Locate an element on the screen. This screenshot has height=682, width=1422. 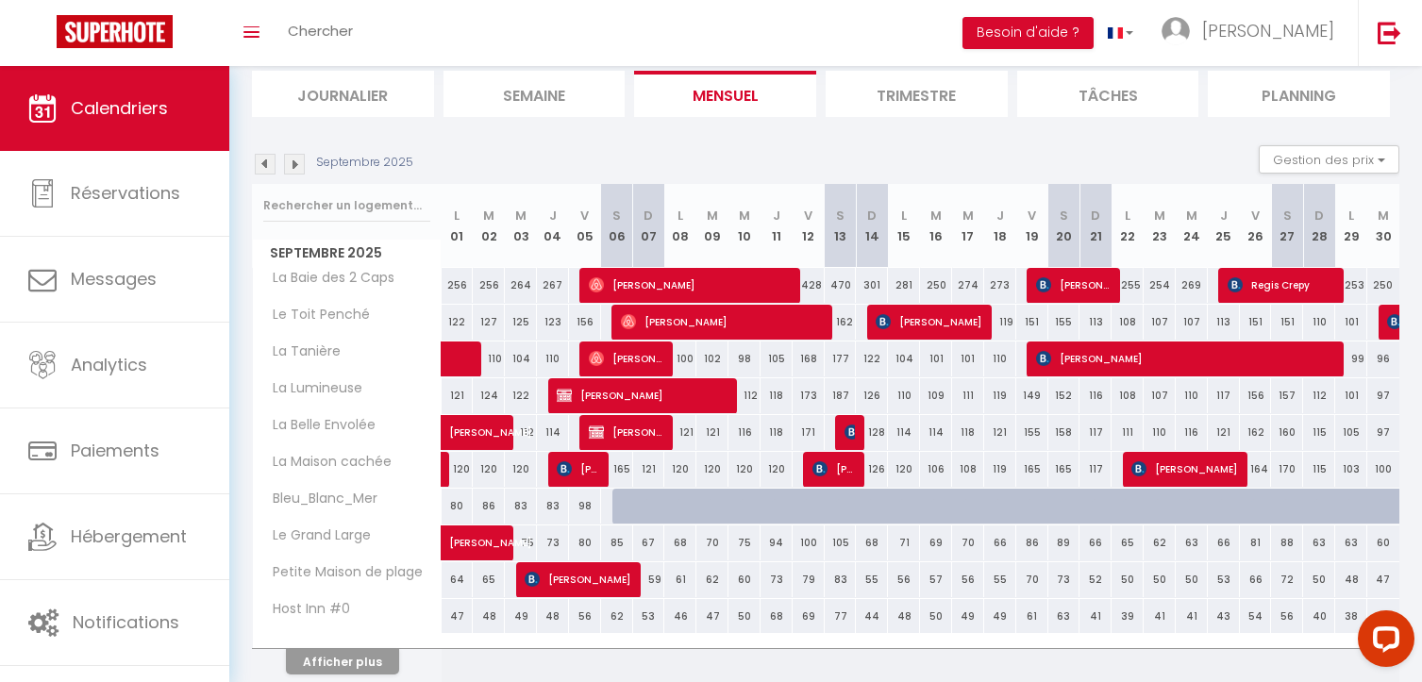
th: 11 is located at coordinates (776, 225).